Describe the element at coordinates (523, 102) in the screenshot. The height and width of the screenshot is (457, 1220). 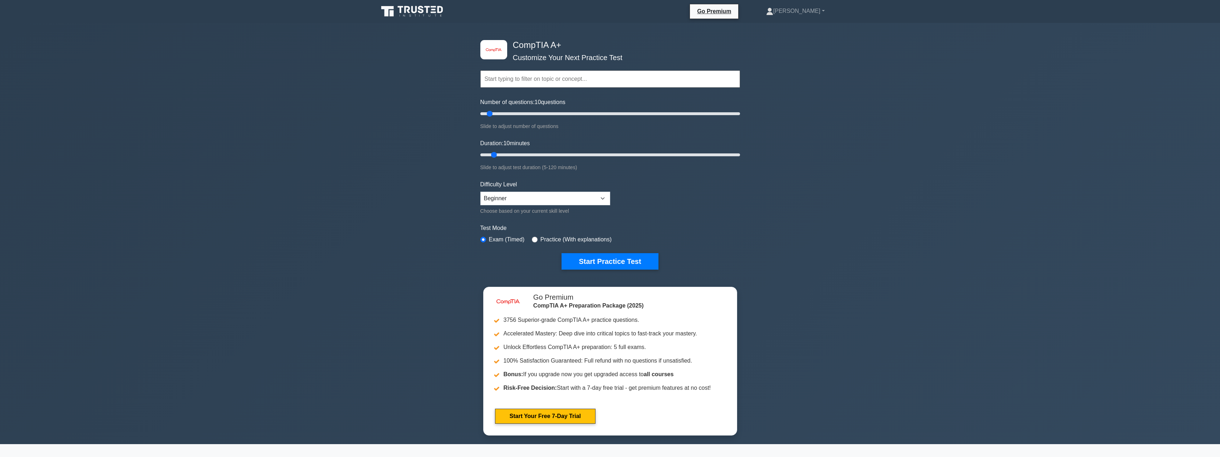
I see `label: Number of questions: questions` at that location.